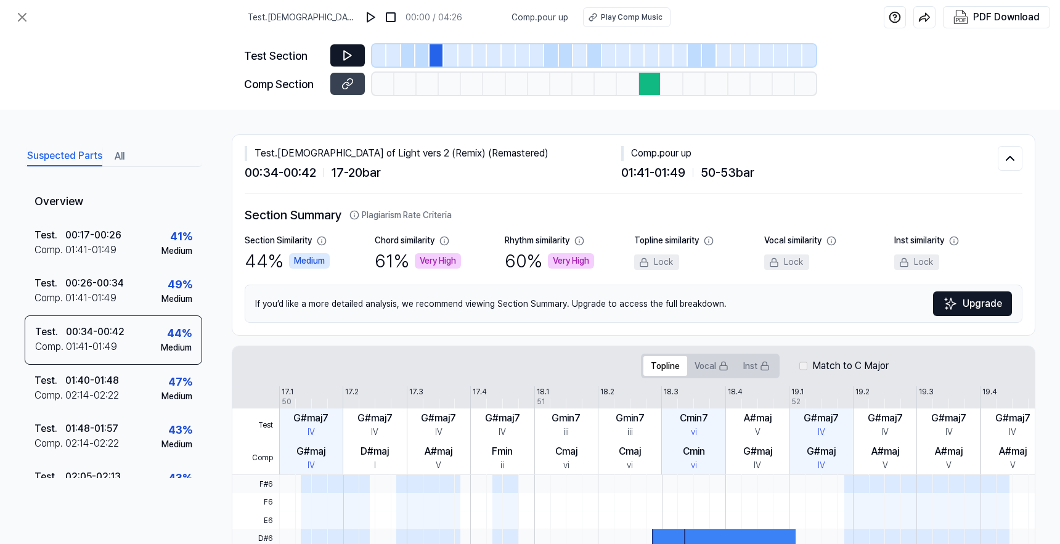 The height and width of the screenshot is (544, 1060). Describe the element at coordinates (540, 17) in the screenshot. I see `span: Comp . pour up` at that location.